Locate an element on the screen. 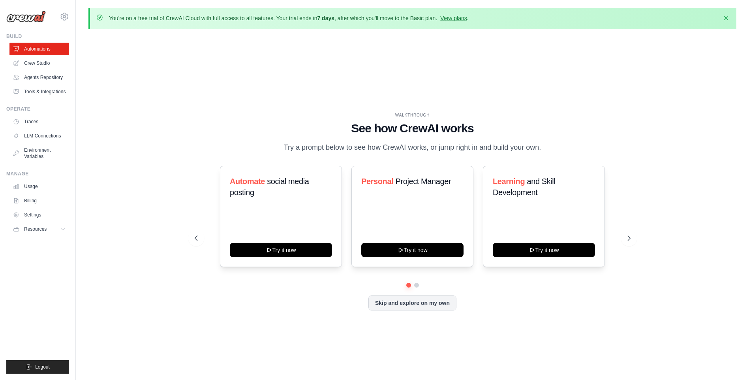 Image resolution: width=749 pixels, height=380 pixels. a: Billing is located at coordinates (39, 201).